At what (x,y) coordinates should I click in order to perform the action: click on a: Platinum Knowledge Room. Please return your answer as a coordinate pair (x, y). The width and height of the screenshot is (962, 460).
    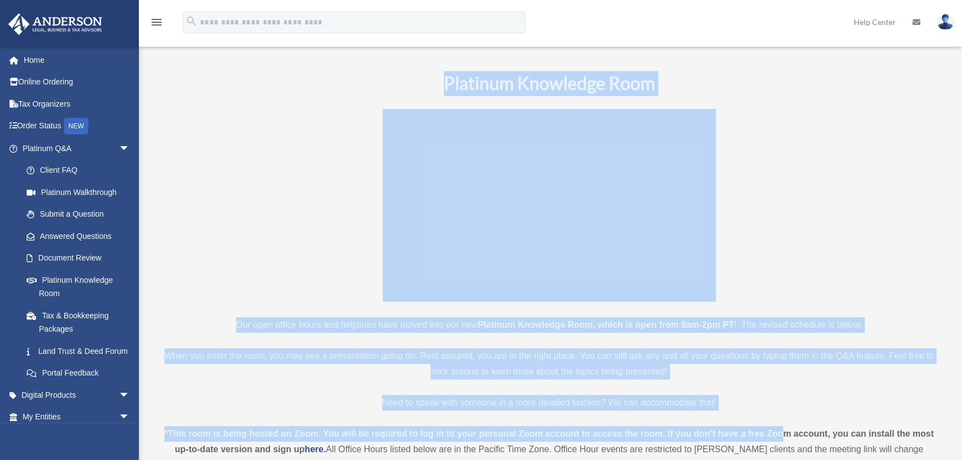
    Looking at the image, I should click on (78, 287).